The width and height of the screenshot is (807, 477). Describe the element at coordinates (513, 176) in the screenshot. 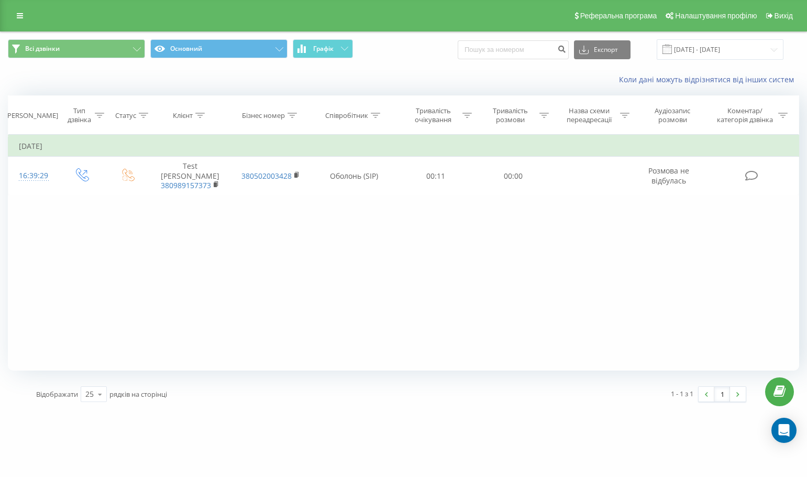

I see `td: 00:00` at that location.